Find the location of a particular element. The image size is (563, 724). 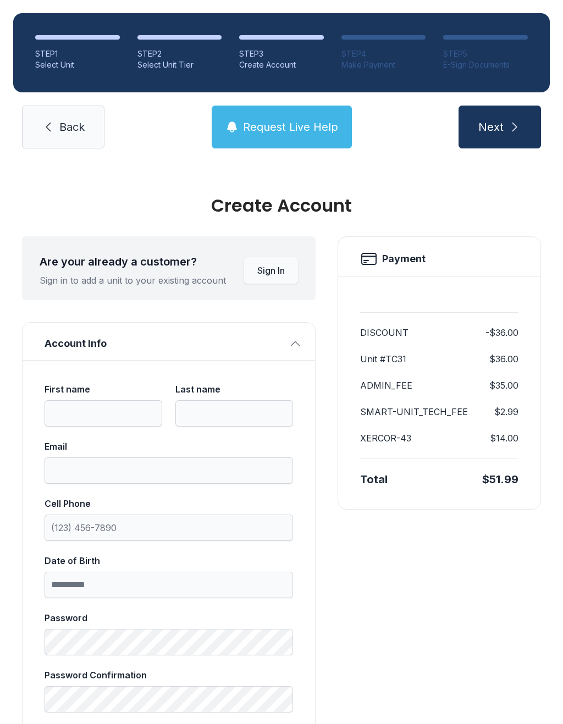

input: Last name is located at coordinates (234, 413).